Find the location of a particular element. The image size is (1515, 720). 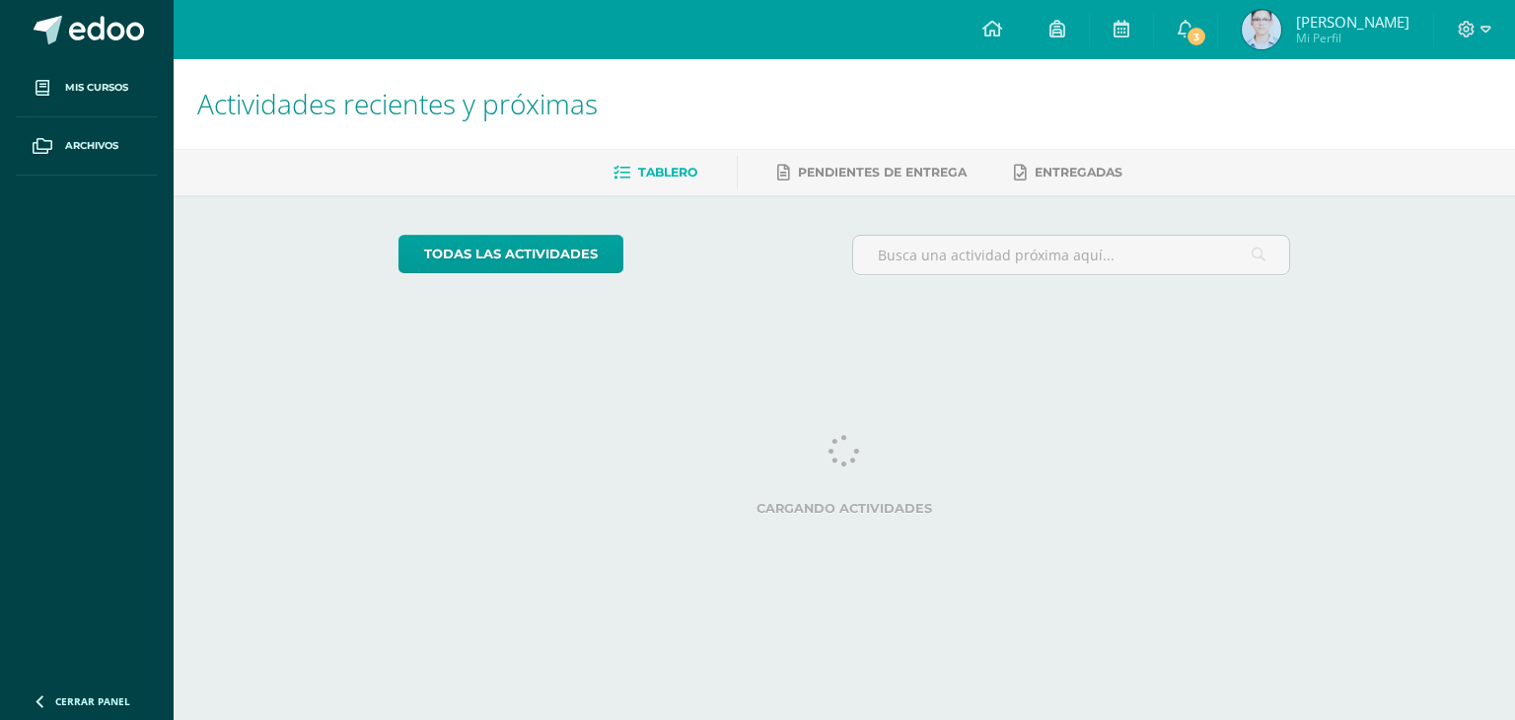

span: Mi Perfil is located at coordinates (1352, 37).